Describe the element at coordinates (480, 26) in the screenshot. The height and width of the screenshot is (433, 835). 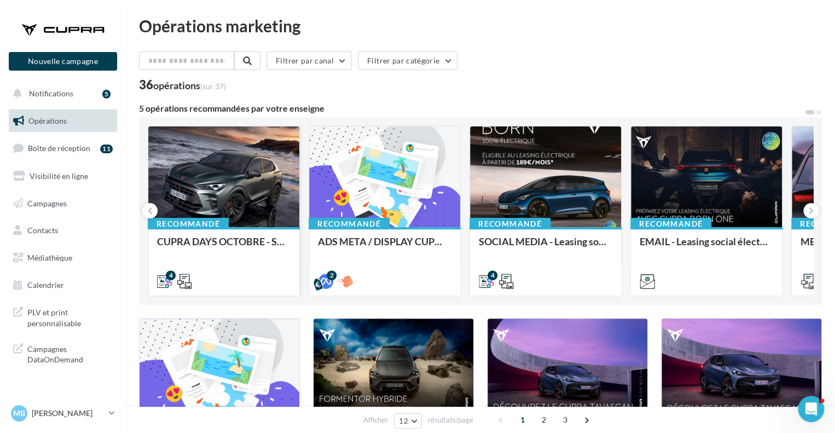
I see `div: Opérations marketing` at that location.